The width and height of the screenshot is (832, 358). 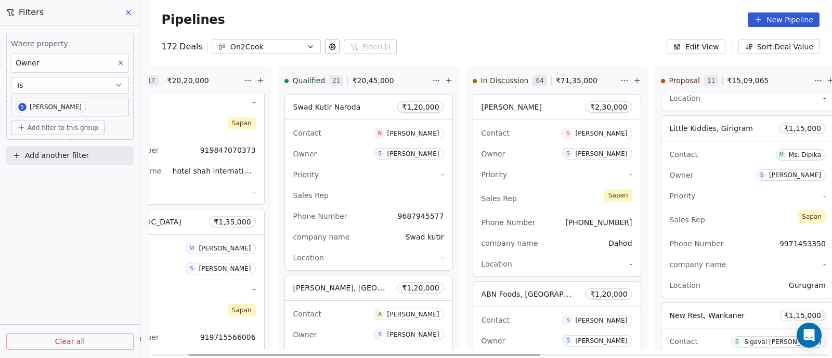 What do you see at coordinates (576, 81) in the screenshot?
I see `span: ₹ 71,35,000` at bounding box center [576, 81].